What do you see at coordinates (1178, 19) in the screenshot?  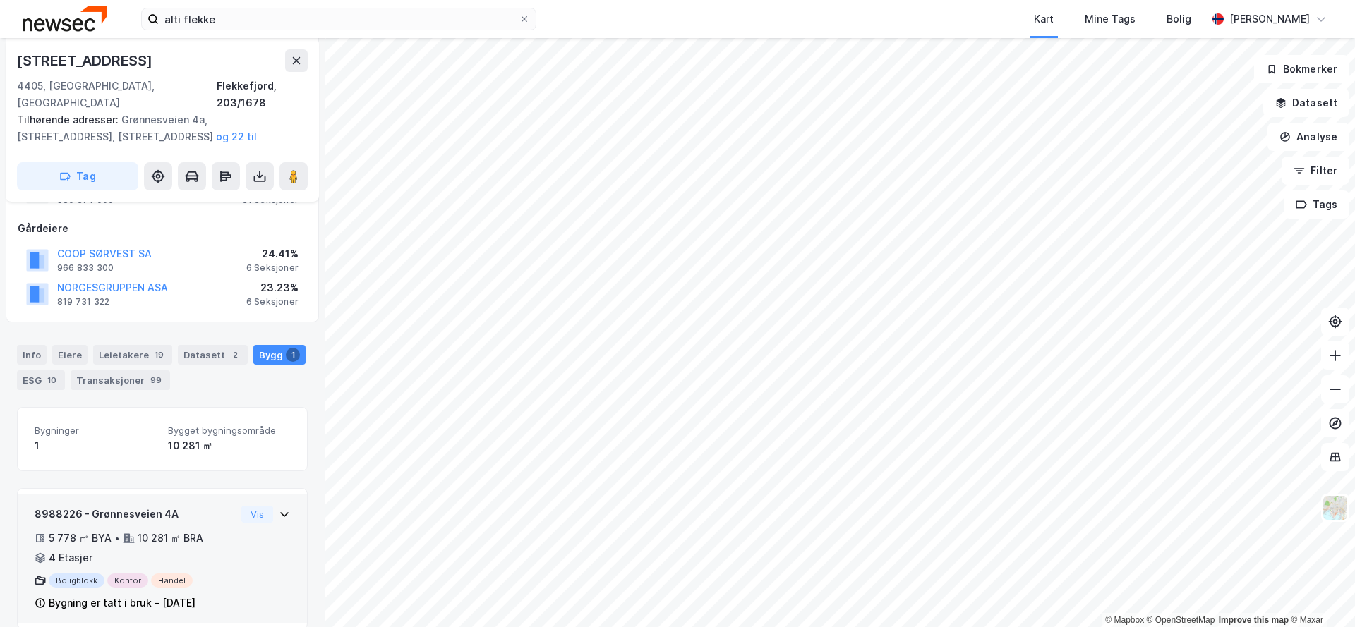 I see `div: Bolig` at bounding box center [1178, 19].